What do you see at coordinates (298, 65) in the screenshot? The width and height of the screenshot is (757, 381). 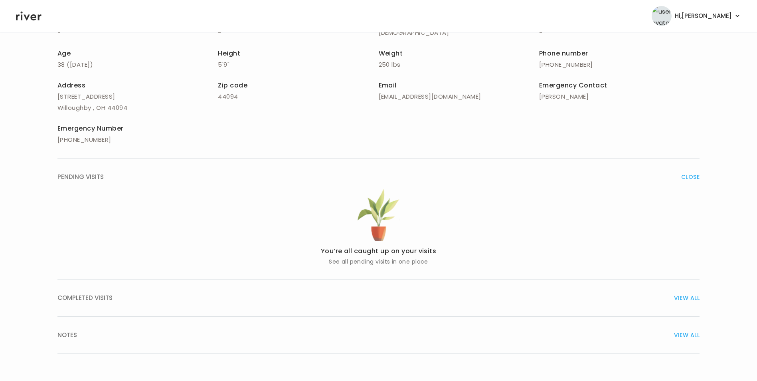 I see `p: 5'9"` at bounding box center [298, 65].